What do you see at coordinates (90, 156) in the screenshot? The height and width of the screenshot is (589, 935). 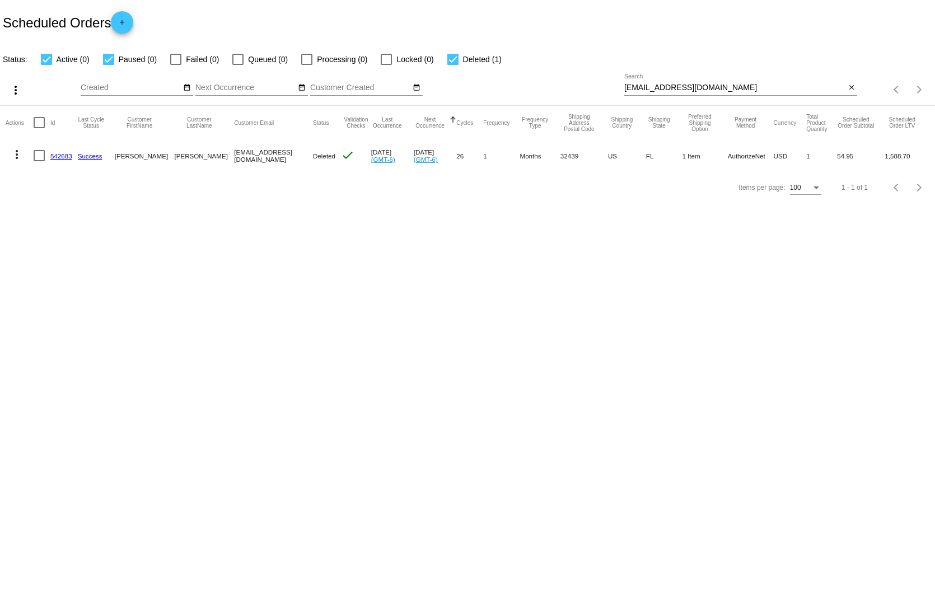 I see `a: Success` at bounding box center [90, 156].